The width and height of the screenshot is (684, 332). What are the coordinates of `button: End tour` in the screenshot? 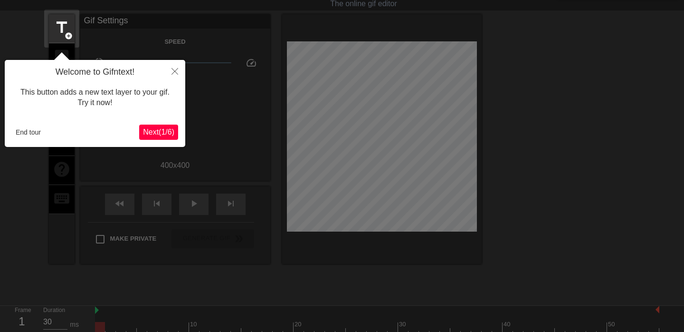 It's located at (28, 132).